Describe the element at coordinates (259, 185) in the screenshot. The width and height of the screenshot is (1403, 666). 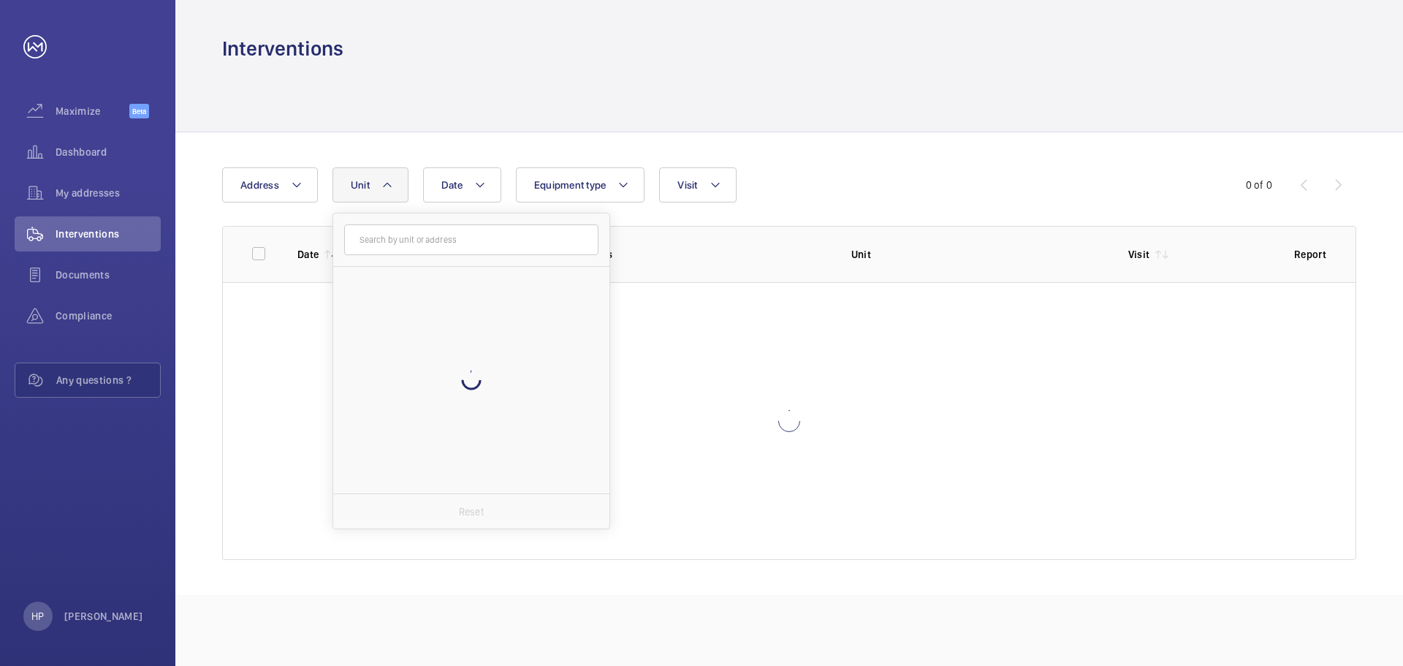
I see `span: Address` at that location.